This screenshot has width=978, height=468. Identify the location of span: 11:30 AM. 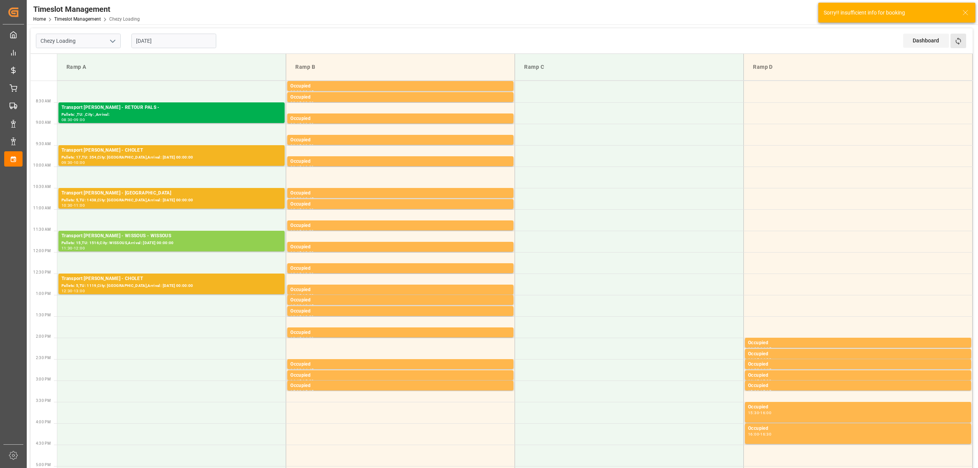
(42, 229).